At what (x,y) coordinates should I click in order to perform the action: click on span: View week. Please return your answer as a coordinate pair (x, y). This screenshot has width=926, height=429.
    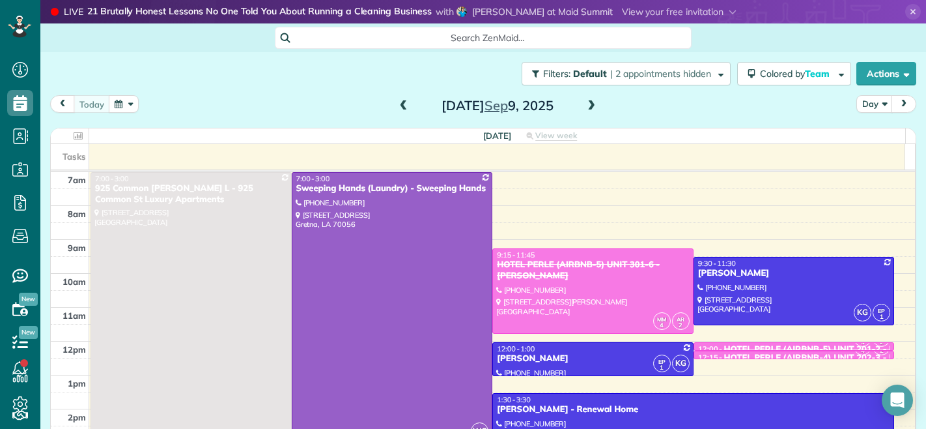
    Looking at the image, I should click on (556, 136).